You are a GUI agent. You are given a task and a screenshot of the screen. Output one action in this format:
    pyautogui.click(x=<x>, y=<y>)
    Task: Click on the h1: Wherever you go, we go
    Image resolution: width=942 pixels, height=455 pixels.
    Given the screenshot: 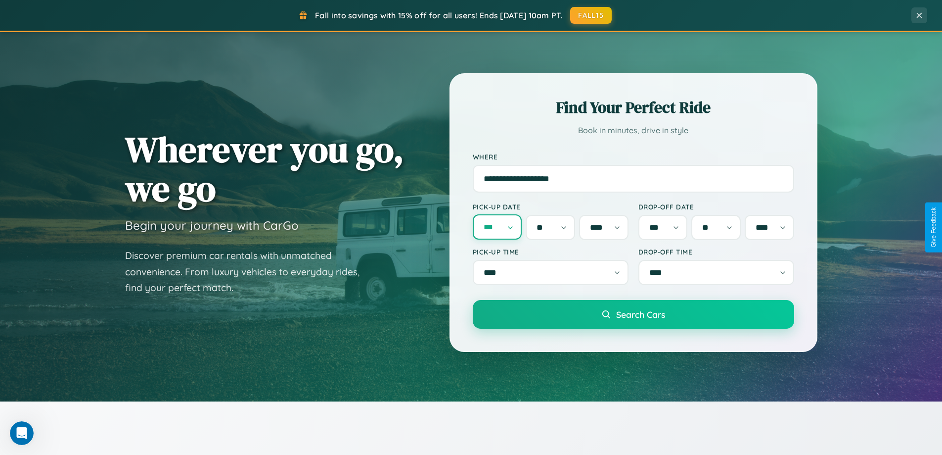 What is the action you would take?
    pyautogui.click(x=265, y=169)
    